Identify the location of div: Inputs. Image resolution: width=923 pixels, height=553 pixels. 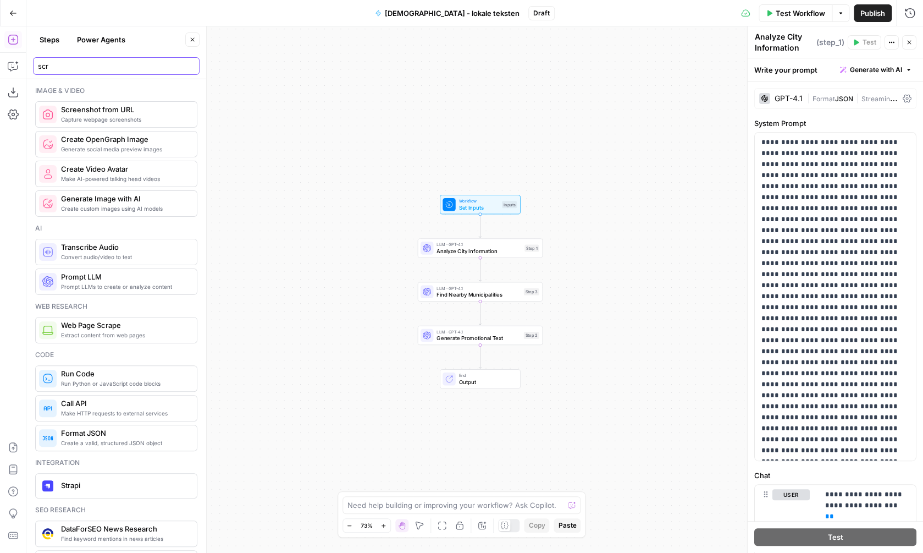
(509, 204).